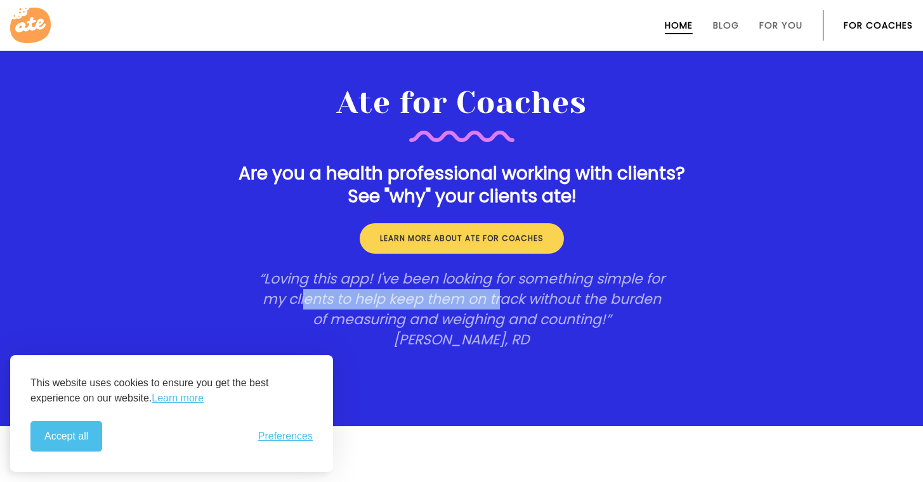 The width and height of the screenshot is (923, 482). What do you see at coordinates (462, 185) in the screenshot?
I see `h3: Are you a health professional working with clients? See "why" your clients ate!` at bounding box center [462, 185].